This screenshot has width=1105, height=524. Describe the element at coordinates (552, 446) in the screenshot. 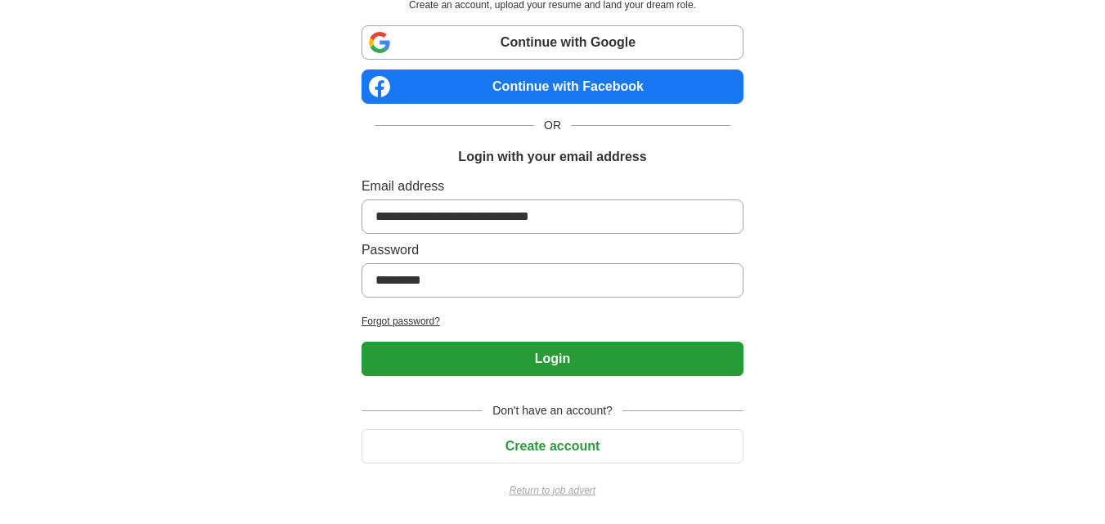

I see `a: Create account` at that location.